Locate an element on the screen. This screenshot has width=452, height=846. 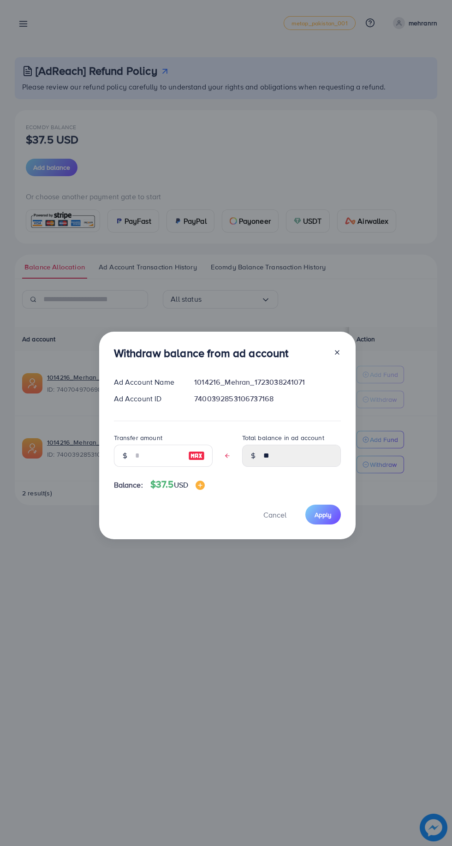
h3: Withdraw balance from ad account is located at coordinates (201, 353).